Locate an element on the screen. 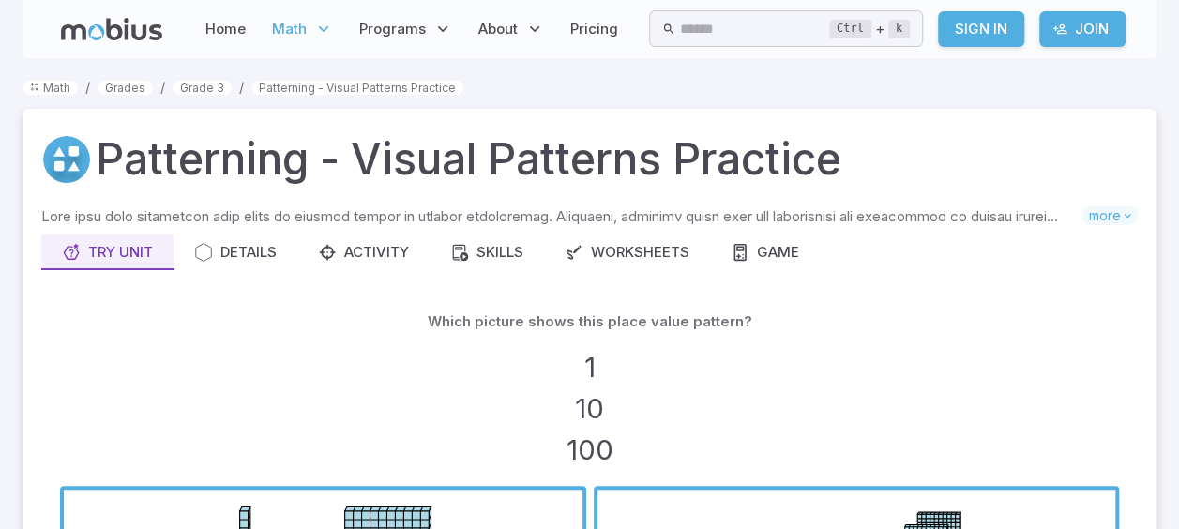 This screenshot has width=1179, height=529. p: Lore ipsu dolo sitametcon adip elits do eiusmod tempor in utlabor etdoloremag. Aliquaeni, adminim... is located at coordinates (561, 217).